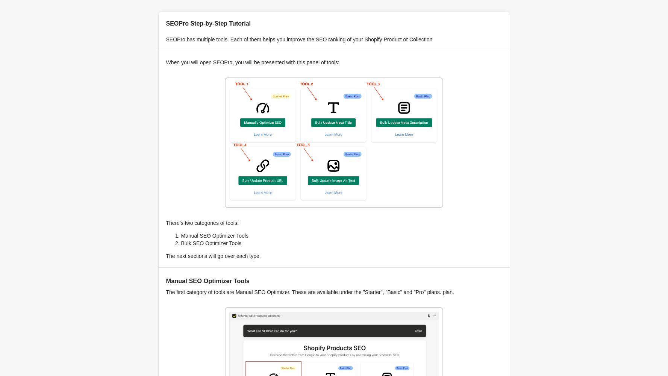 The width and height of the screenshot is (668, 376). I want to click on li: Manual SEO Optimizer Tools, so click(342, 236).